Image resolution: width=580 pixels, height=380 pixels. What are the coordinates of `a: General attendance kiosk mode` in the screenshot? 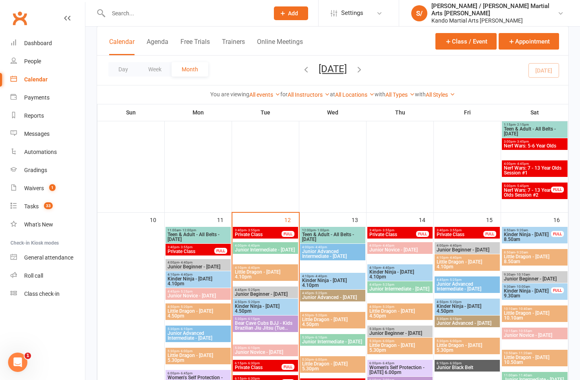 It's located at (48, 257).